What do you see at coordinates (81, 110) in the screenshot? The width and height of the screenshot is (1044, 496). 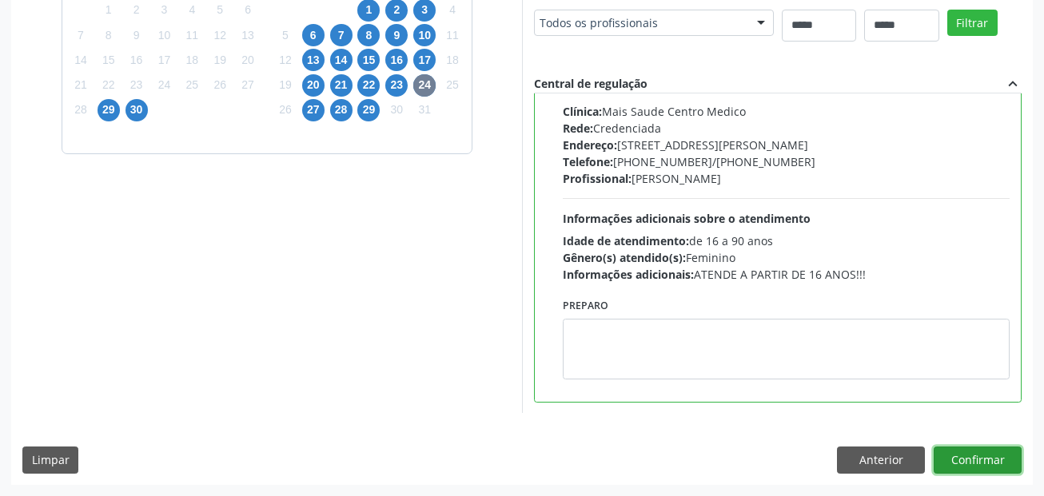 I see `span: domingo, 28 de setembro de 2025` at bounding box center [81, 110].